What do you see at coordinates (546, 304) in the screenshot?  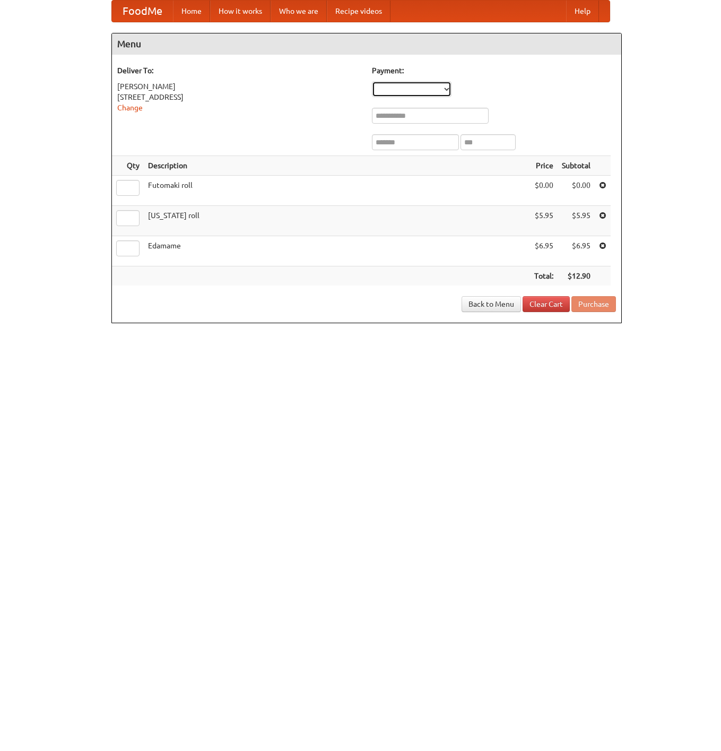 I see `a: Clear Cart` at bounding box center [546, 304].